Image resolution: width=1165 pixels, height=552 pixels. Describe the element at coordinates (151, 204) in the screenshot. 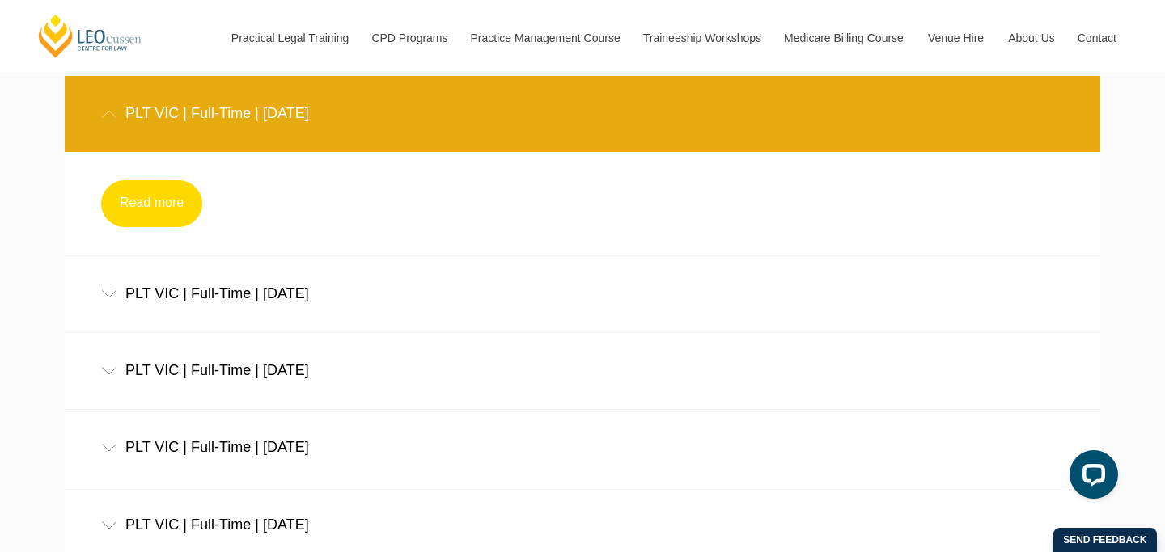

I see `a: Read more` at that location.